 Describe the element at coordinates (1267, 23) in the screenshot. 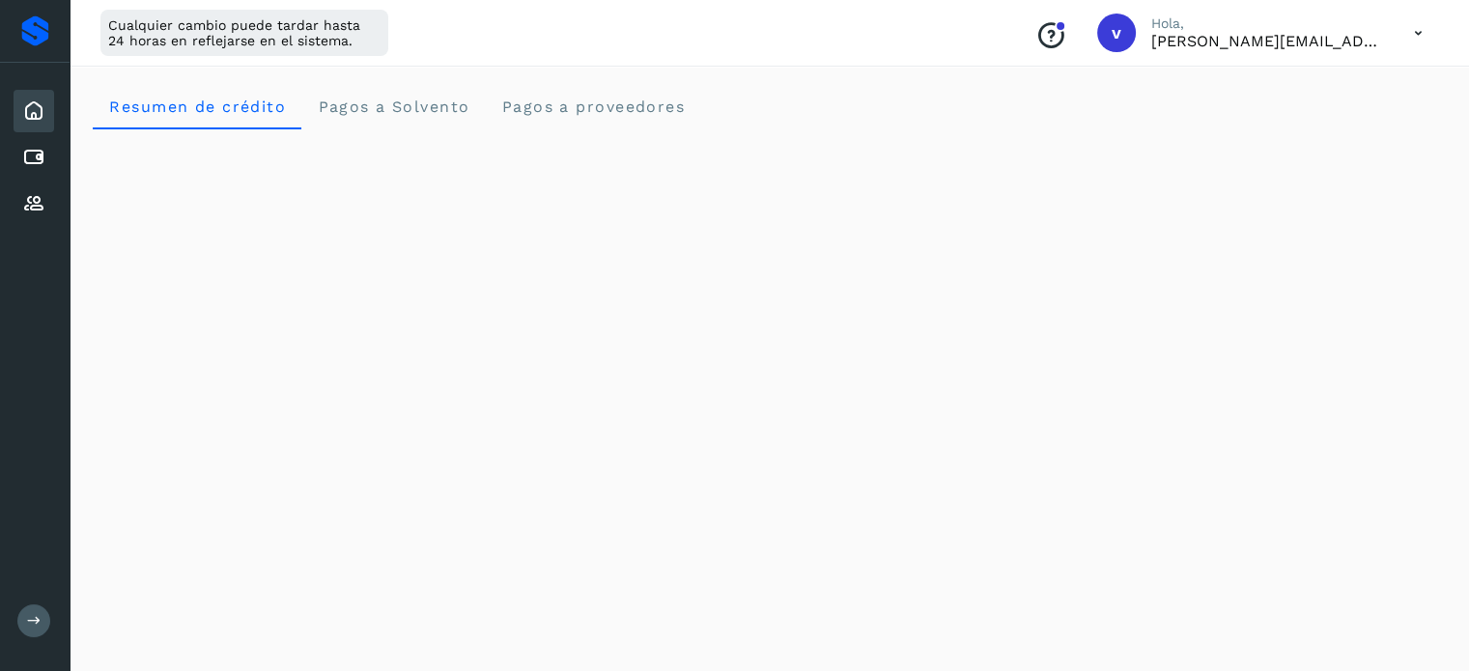

I see `p: Hola,` at that location.